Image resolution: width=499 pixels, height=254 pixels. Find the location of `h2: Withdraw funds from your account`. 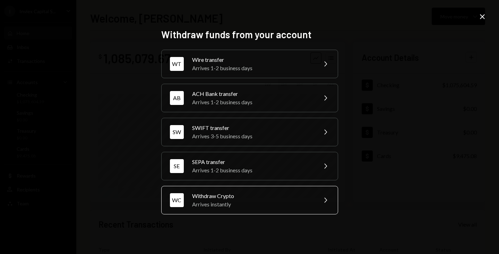

h2: Withdraw funds from your account is located at coordinates (250, 34).